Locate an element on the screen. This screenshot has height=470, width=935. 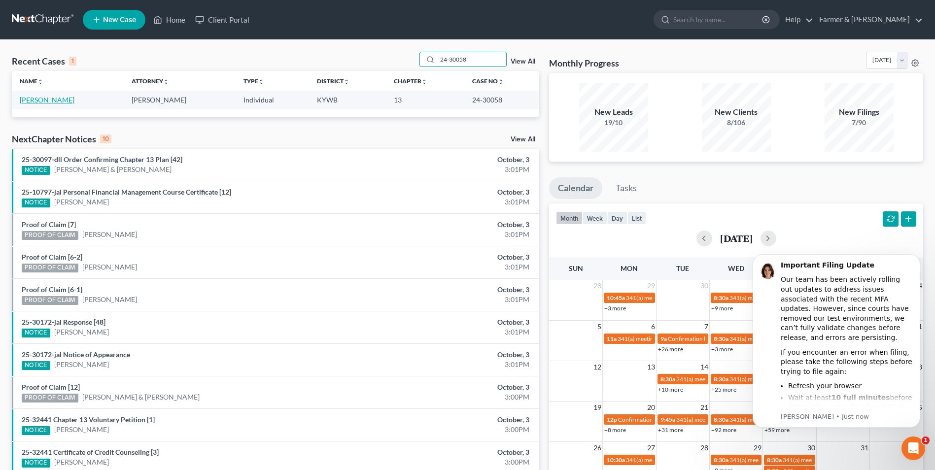
span: 27 is located at coordinates (651, 448).